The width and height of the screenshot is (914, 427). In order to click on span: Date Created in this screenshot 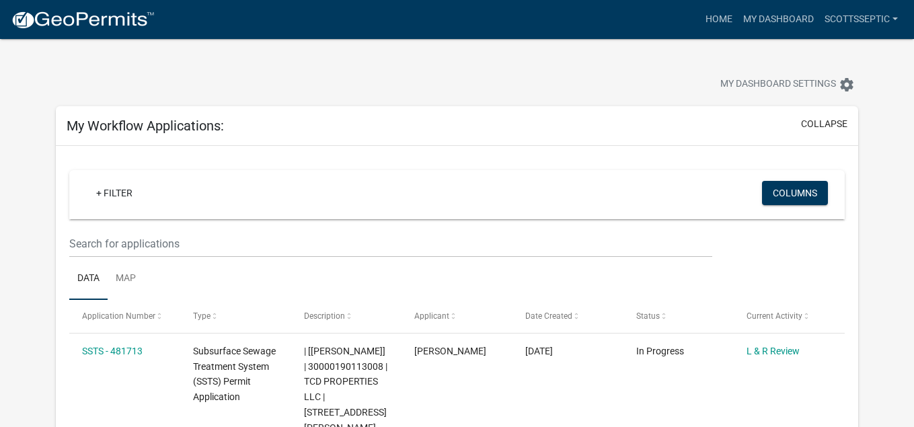, I will do `click(549, 316)`.